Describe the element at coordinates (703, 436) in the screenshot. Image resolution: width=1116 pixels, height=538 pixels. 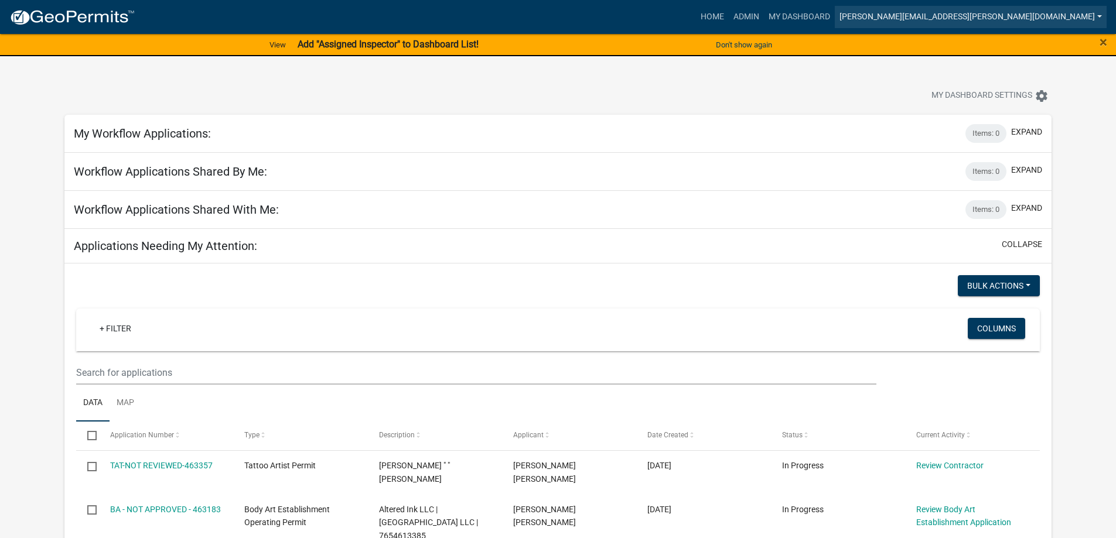
I see `datatable-header-cell: Date Created` at that location.